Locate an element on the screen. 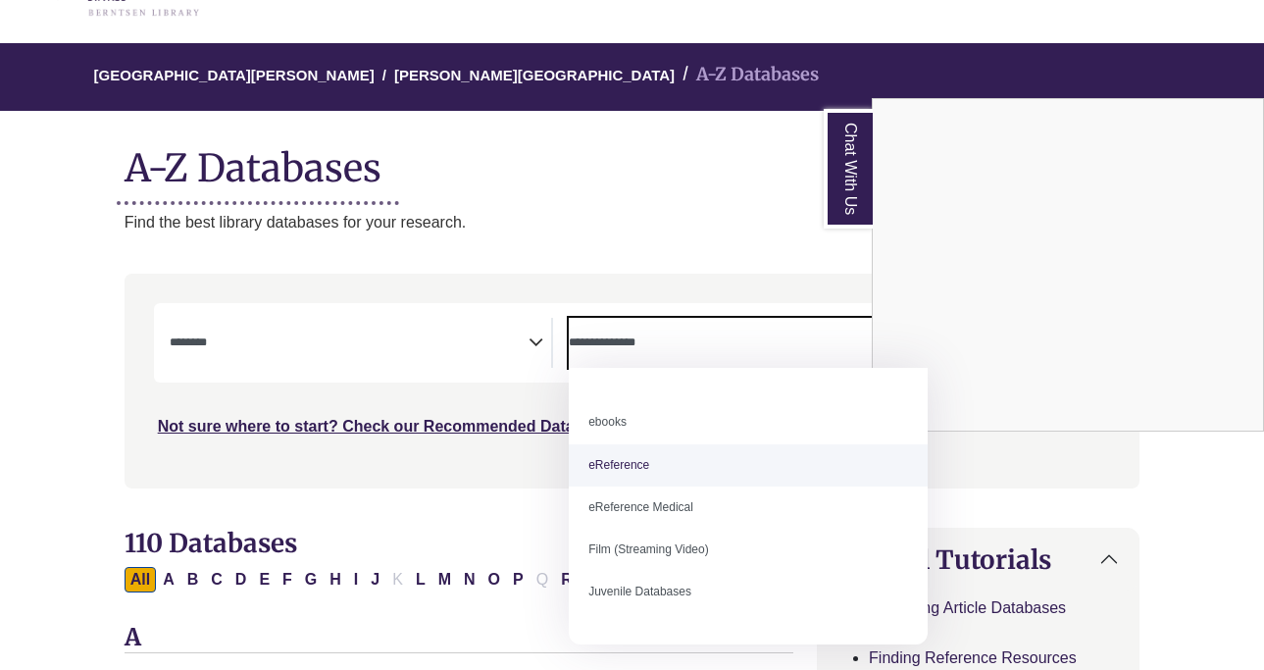  li: Film (Streaming Video) is located at coordinates (748, 549).